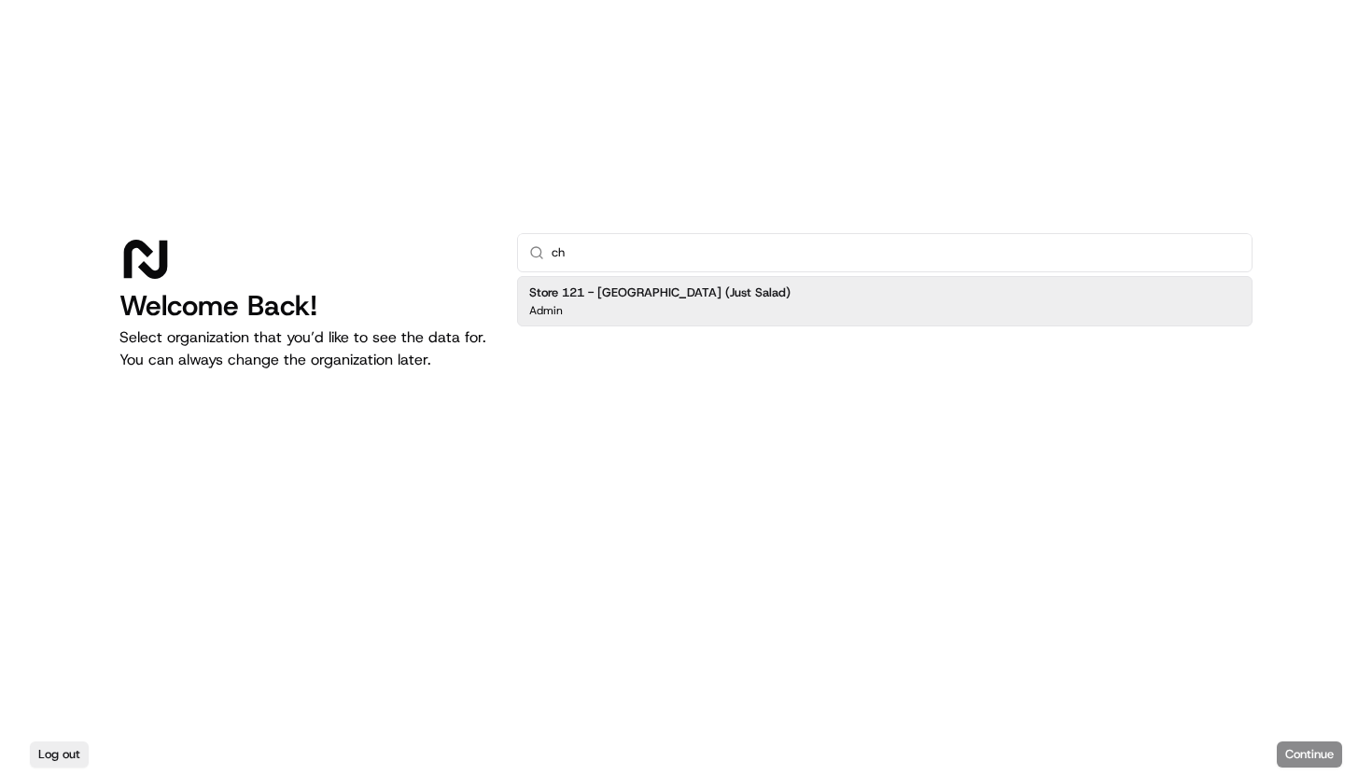 The height and width of the screenshot is (775, 1372). What do you see at coordinates (885, 301) in the screenshot?
I see `div: Suggestions` at bounding box center [885, 301].